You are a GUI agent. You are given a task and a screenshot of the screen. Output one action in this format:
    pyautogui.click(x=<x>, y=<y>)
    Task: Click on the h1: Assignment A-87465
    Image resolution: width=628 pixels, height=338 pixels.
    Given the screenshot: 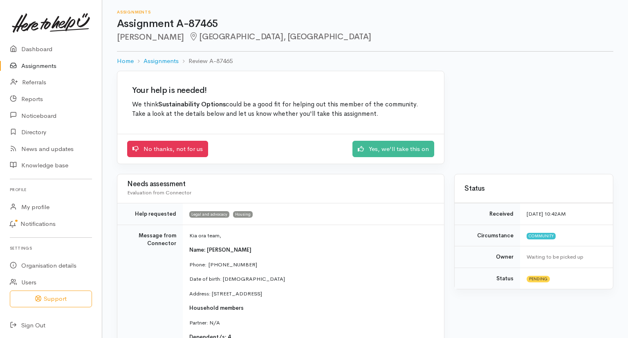 What is the action you would take?
    pyautogui.click(x=365, y=24)
    